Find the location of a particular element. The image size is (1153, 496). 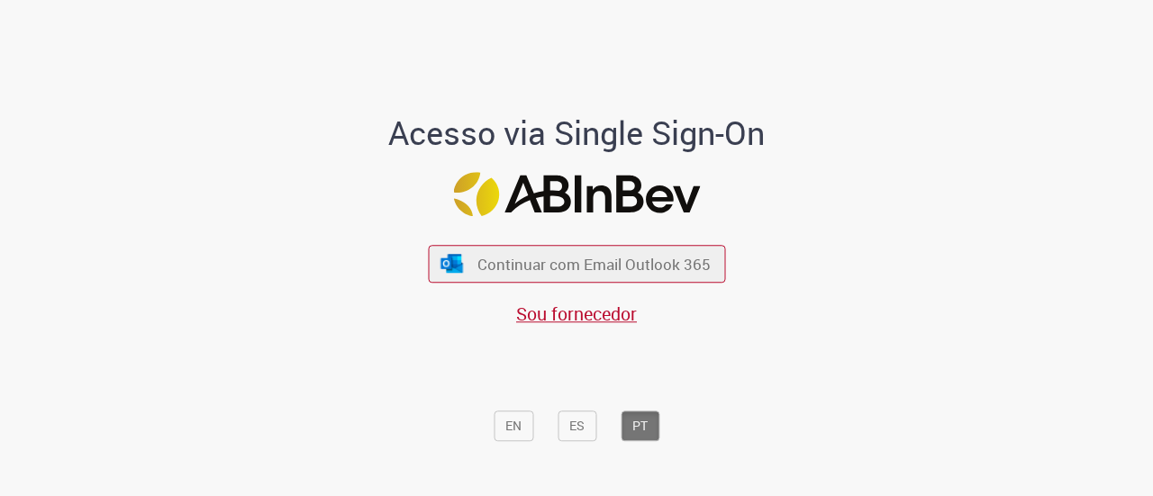

button: PT is located at coordinates (640, 426).